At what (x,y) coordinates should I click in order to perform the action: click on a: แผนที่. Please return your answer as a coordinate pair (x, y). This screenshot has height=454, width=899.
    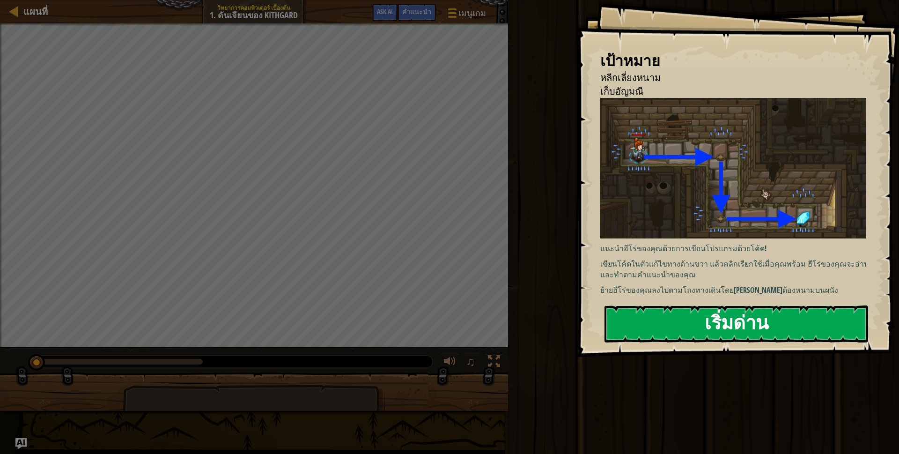
    Looking at the image, I should click on (33, 11).